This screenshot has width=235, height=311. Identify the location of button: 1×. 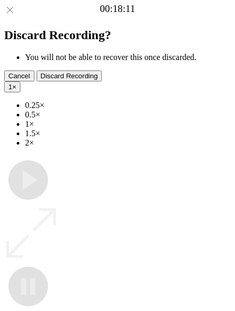
(12, 87).